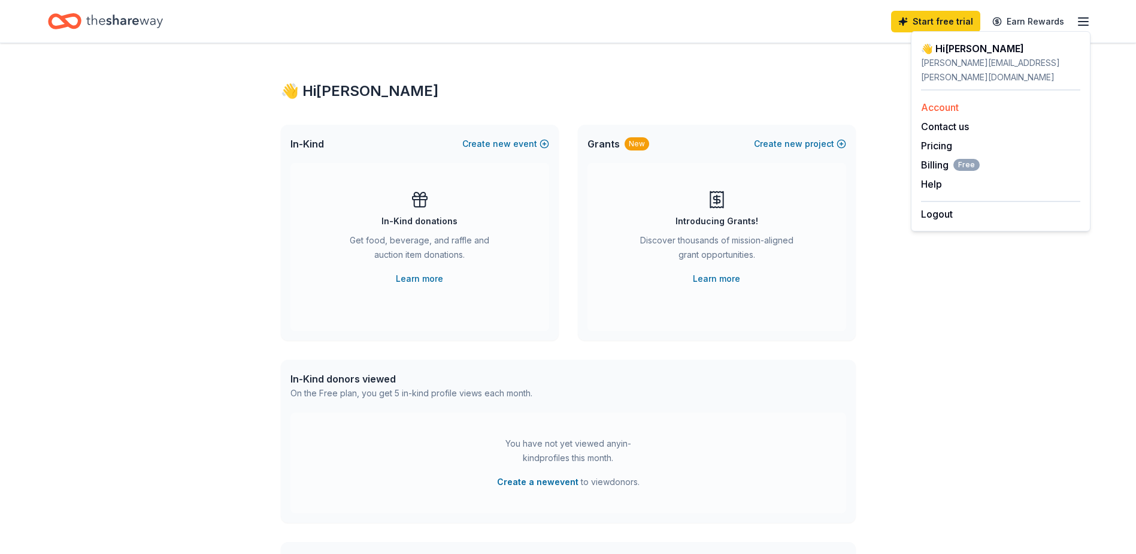  Describe the element at coordinates (412, 379) in the screenshot. I see `div: In-Kind donors viewed` at that location.